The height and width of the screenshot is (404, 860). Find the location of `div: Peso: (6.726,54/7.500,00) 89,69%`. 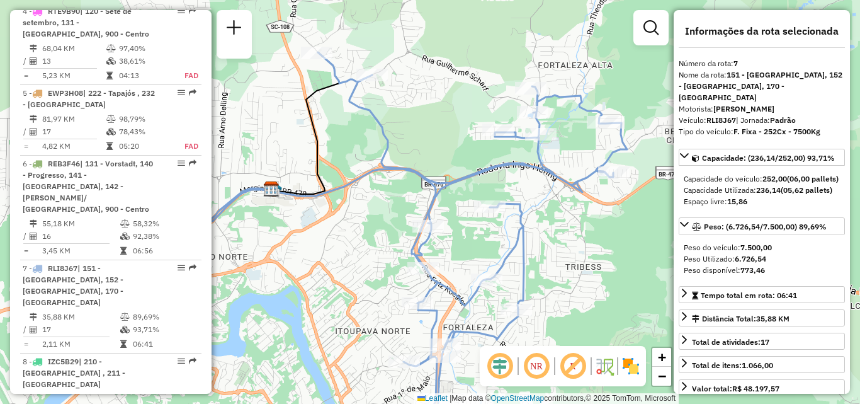

div: Peso: (6.726,54/7.500,00) 89,69% is located at coordinates (762, 259).